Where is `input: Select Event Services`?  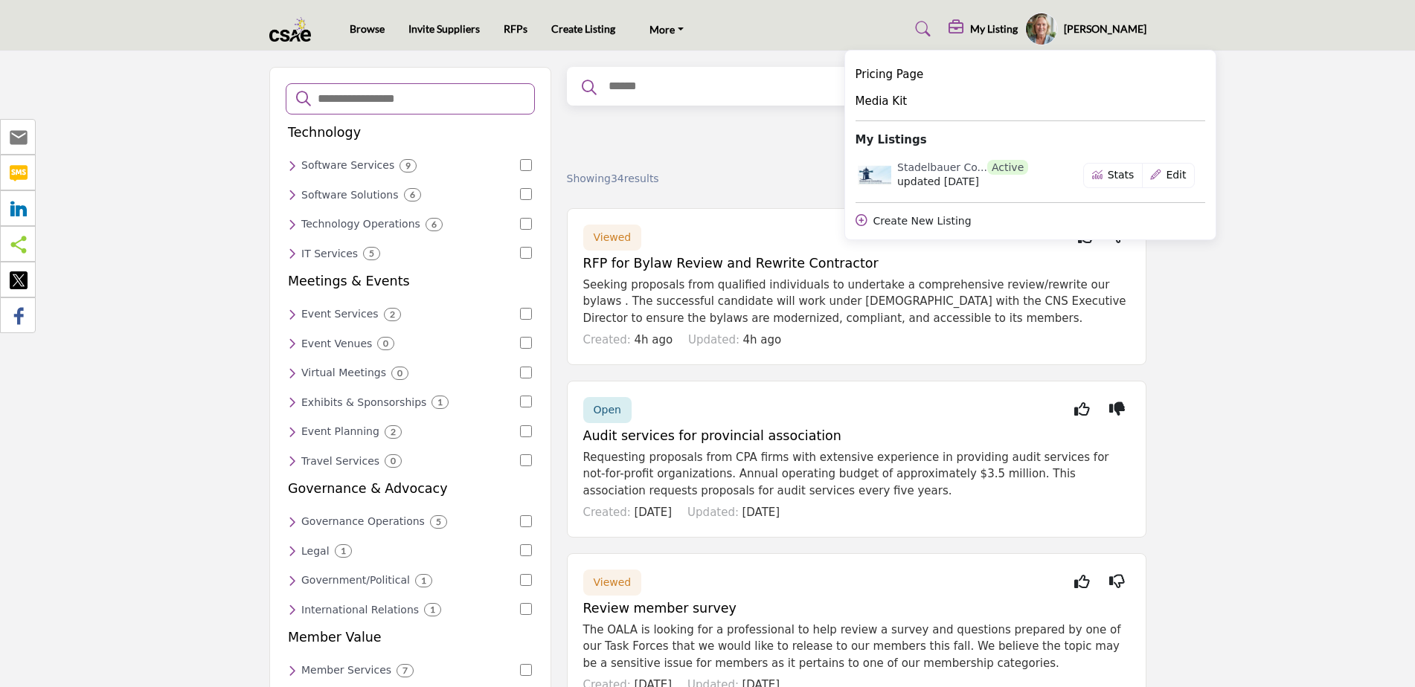 input: Select Event Services is located at coordinates (526, 314).